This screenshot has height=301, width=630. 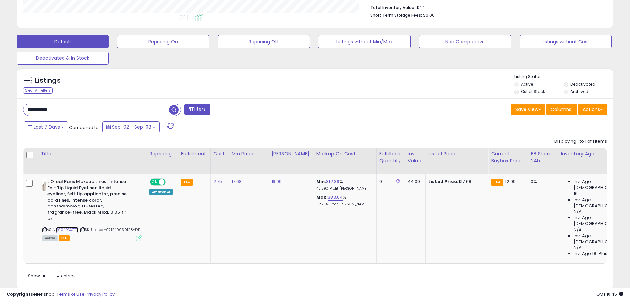 What do you see at coordinates (345, 161) in the screenshot?
I see `th: The percentage added to the cost of goods (COGS) that forms the calculator for Min & Max prices.` at bounding box center [345, 161].